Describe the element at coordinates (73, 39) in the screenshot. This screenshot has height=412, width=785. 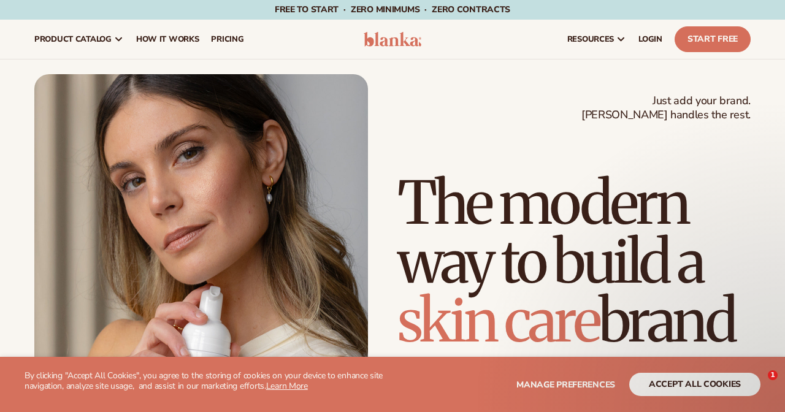
I see `span: product catalog` at that location.